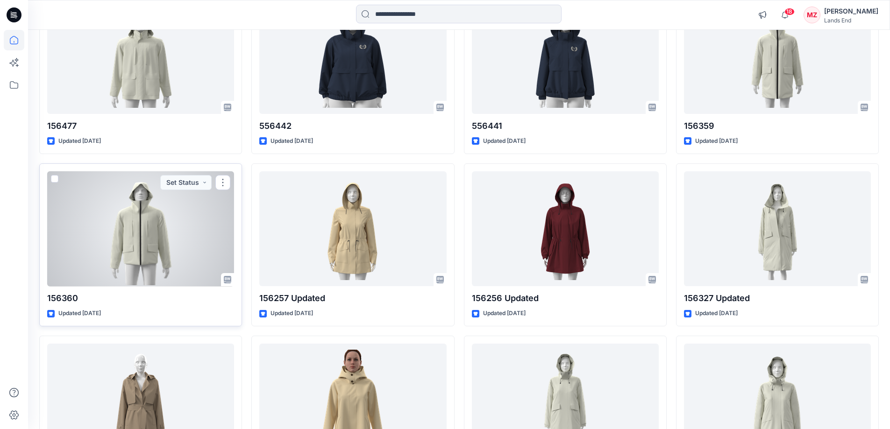  Describe the element at coordinates (565, 229) in the screenshot. I see `a: 156256 Updated` at that location.